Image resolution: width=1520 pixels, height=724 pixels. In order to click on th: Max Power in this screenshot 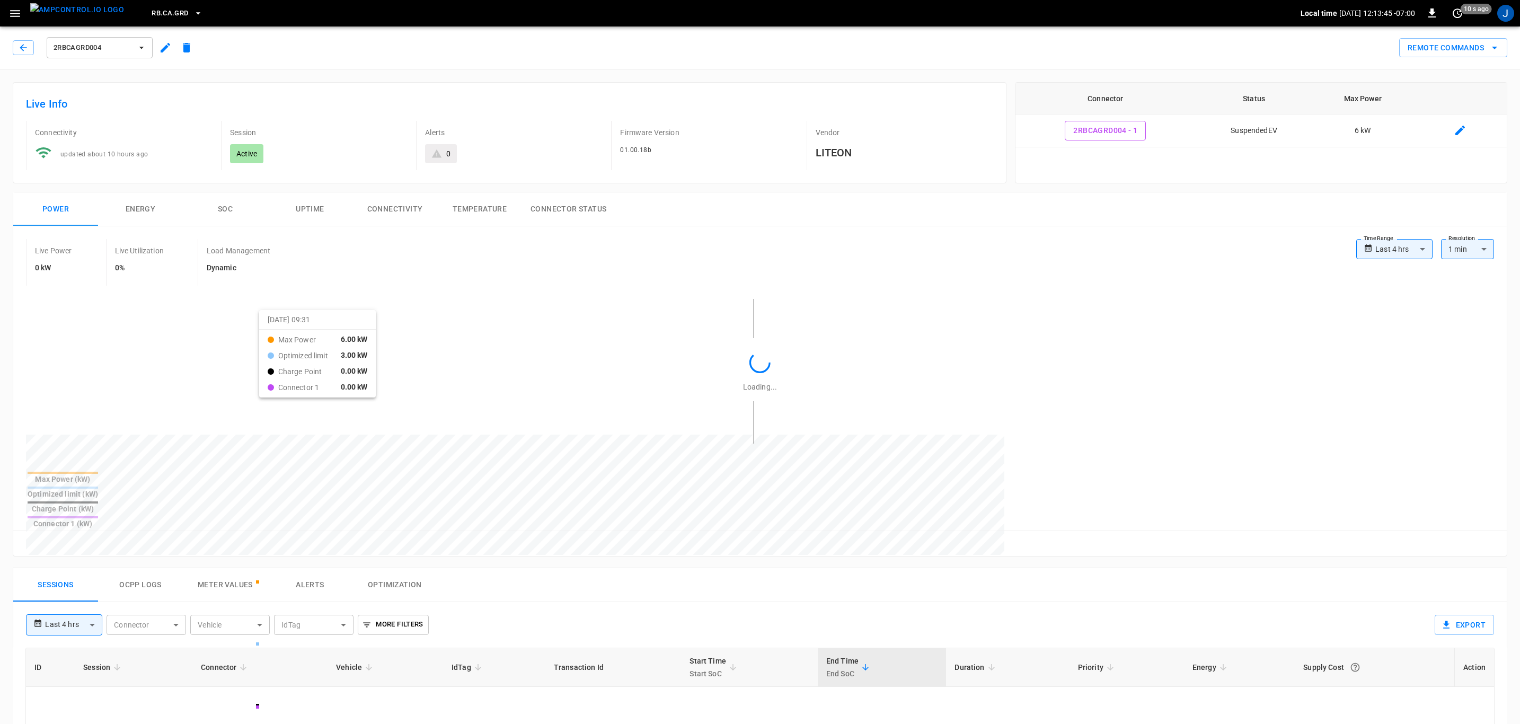, I will do `click(1363, 99)`.